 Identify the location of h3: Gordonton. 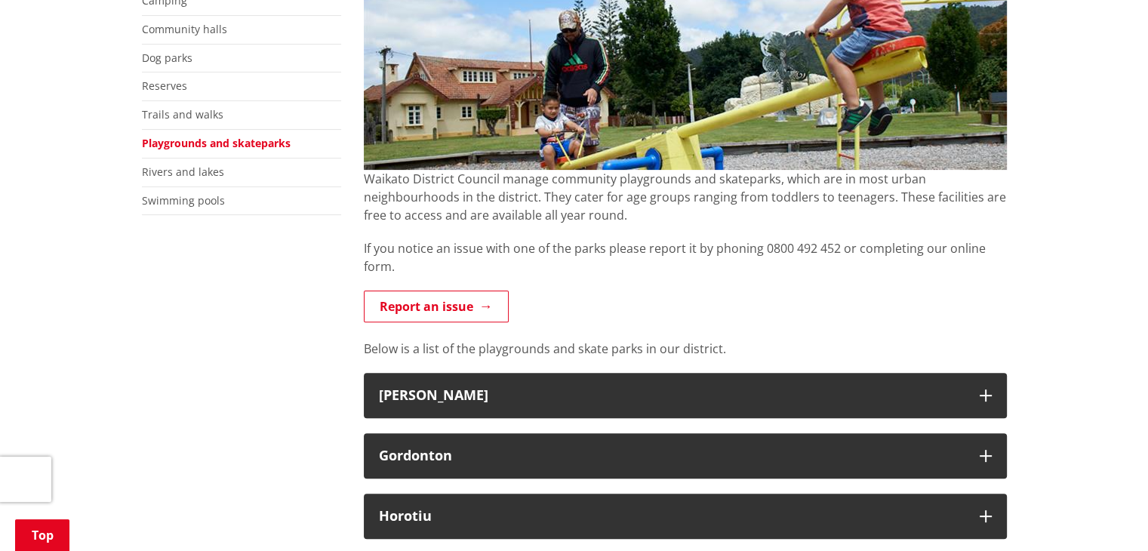
(672, 456).